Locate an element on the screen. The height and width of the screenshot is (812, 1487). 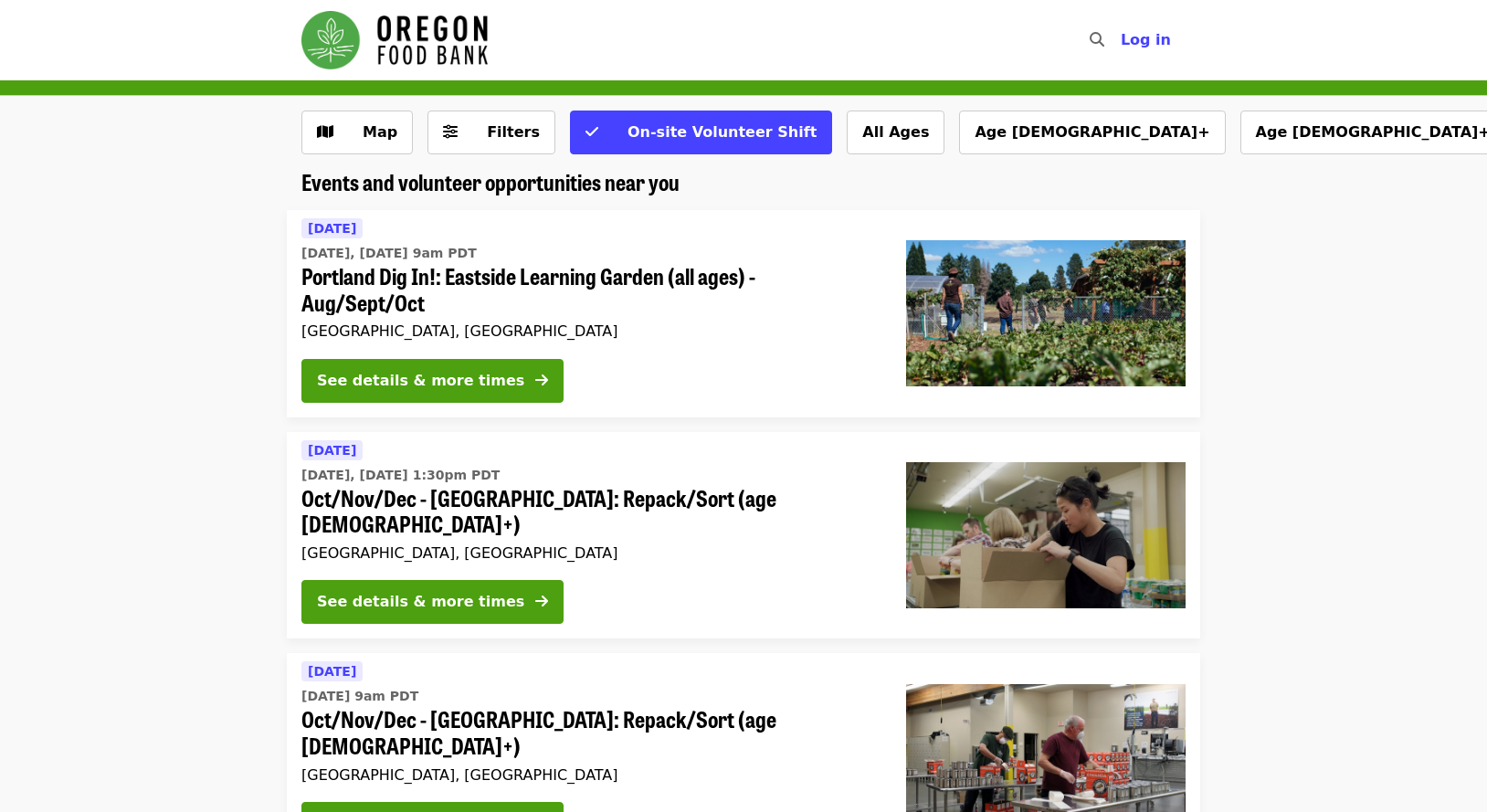
img: Oct/Nov/Dec - Portland: Repack/Sort (age 8+) organized by Oregon Food Bank is located at coordinates (1046, 535).